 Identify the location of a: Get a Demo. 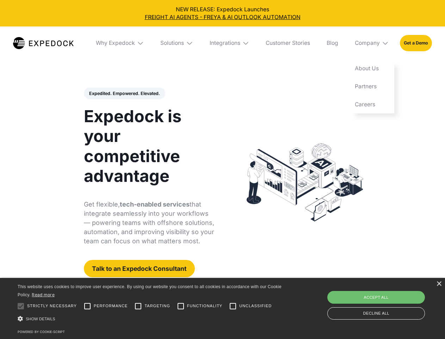
(416, 43).